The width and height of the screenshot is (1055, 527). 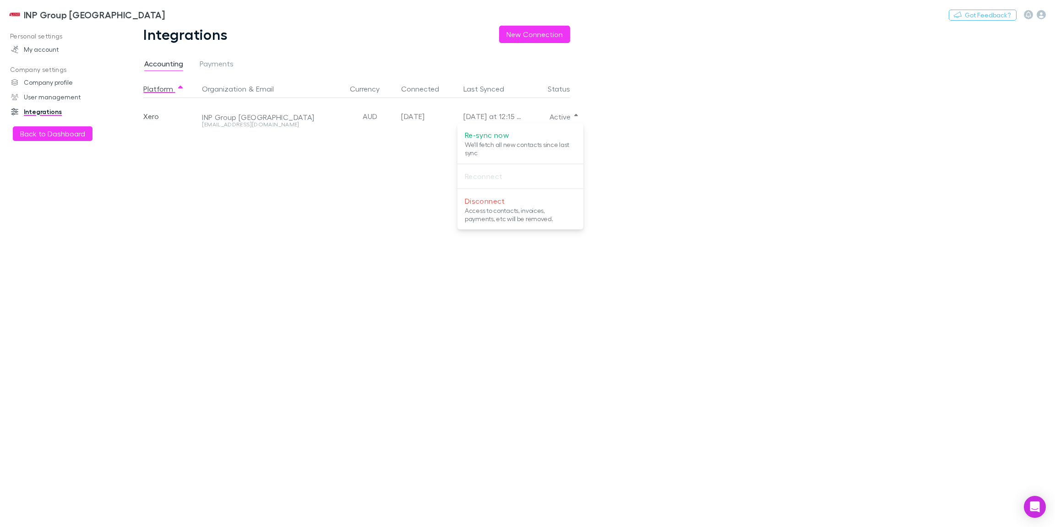 What do you see at coordinates (520, 201) in the screenshot?
I see `p: Disconnect` at bounding box center [520, 201].